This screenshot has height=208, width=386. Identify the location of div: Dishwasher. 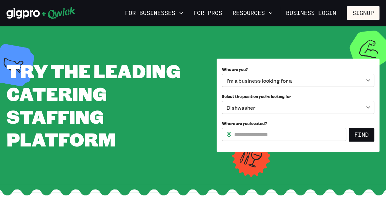
(298, 108).